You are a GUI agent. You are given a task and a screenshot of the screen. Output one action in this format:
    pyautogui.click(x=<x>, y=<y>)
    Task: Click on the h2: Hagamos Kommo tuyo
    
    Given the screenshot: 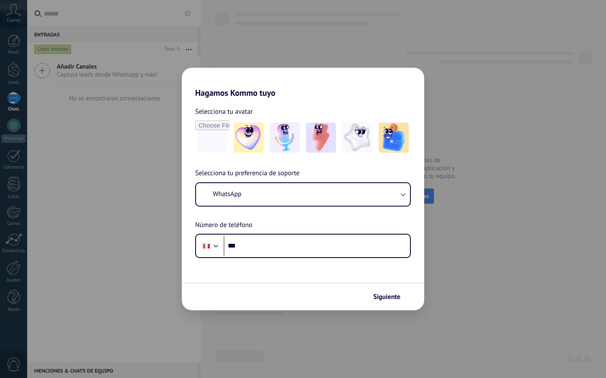 What is the action you would take?
    pyautogui.click(x=303, y=83)
    